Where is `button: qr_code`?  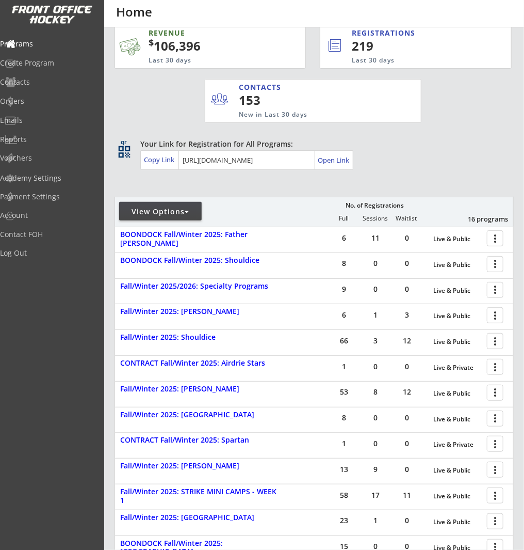 button: qr_code is located at coordinates (124, 152).